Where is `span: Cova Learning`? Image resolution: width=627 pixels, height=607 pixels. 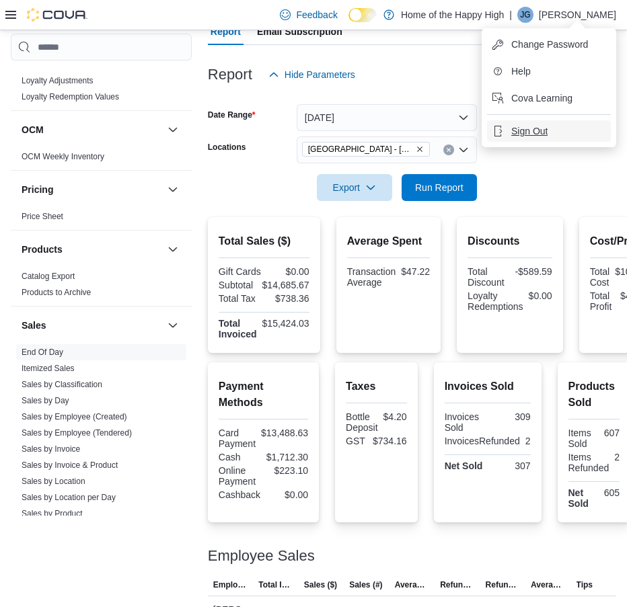
span: Cova Learning is located at coordinates (541, 98).